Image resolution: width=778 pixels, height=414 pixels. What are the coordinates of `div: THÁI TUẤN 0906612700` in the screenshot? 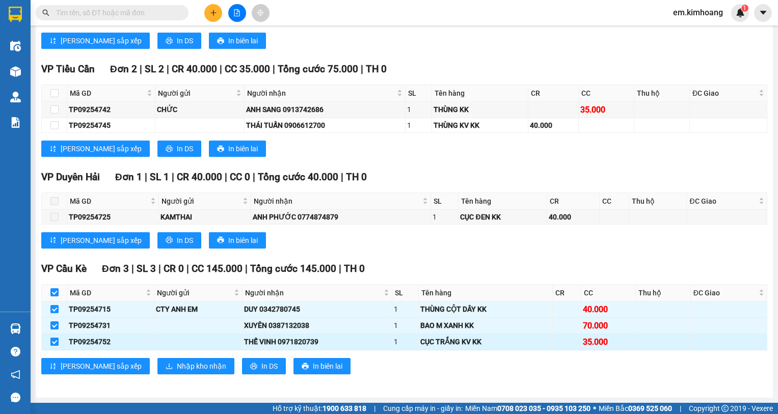 It's located at (324, 125).